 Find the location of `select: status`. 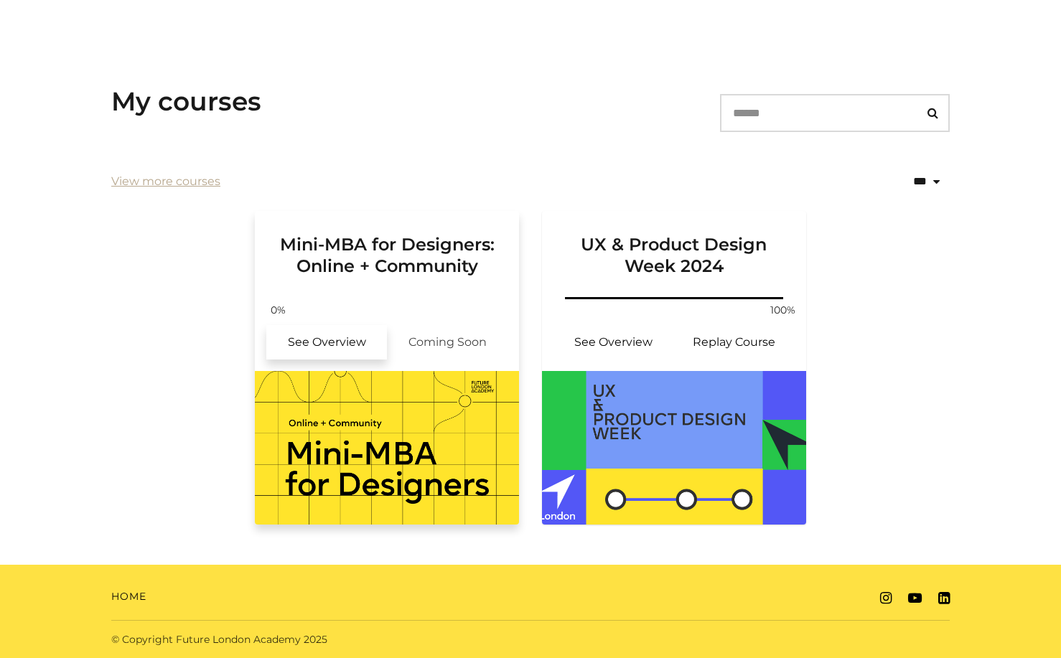

select: status is located at coordinates (900, 182).